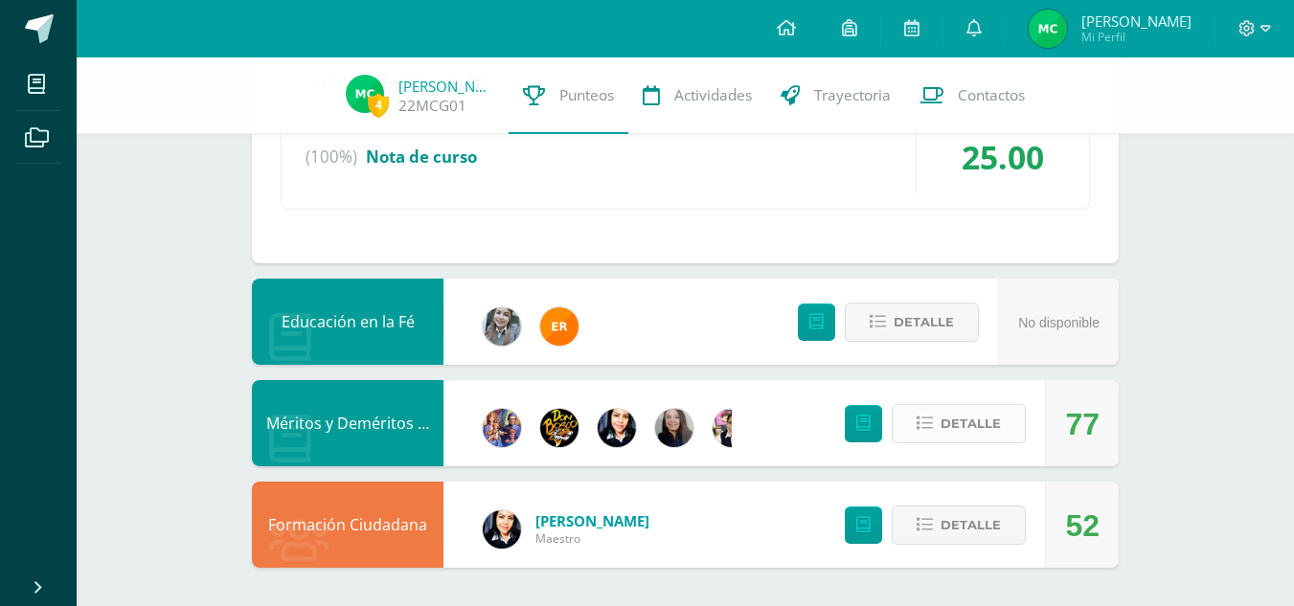 The height and width of the screenshot is (606, 1294). Describe the element at coordinates (586, 95) in the screenshot. I see `span: Punteos` at that location.